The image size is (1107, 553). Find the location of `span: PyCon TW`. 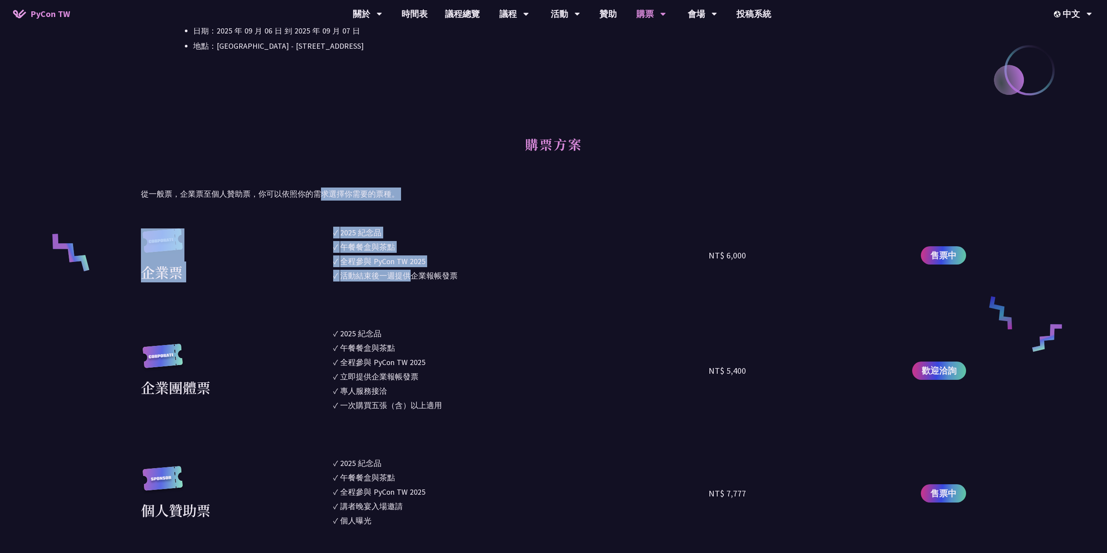

span: PyCon TW is located at coordinates (50, 14).